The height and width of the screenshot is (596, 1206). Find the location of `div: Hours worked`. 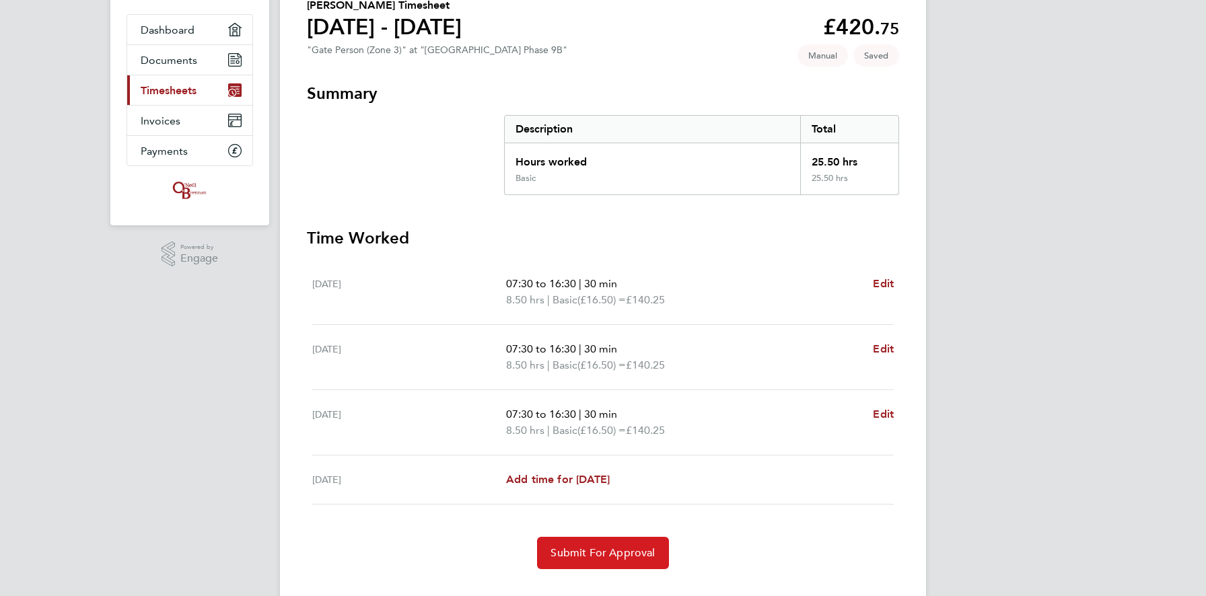

div: Hours worked is located at coordinates (652, 158).